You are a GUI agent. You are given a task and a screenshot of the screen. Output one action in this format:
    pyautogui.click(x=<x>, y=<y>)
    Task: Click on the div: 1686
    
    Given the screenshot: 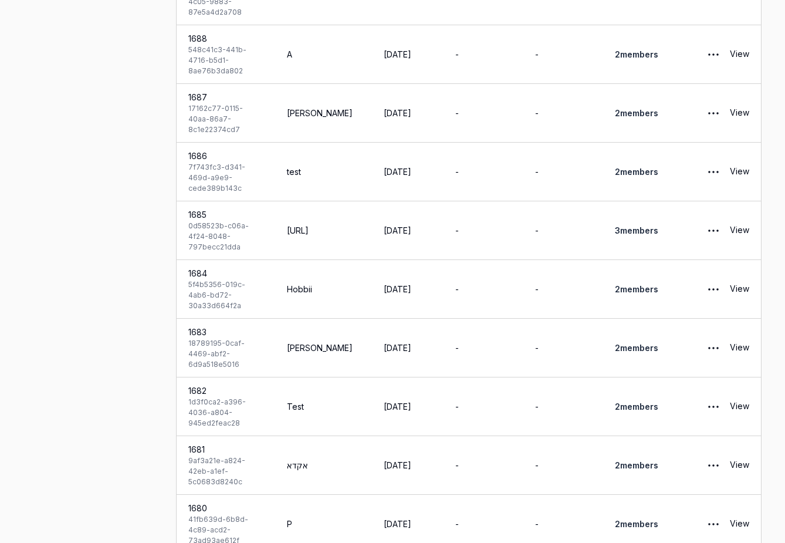 What is the action you would take?
    pyautogui.click(x=226, y=156)
    